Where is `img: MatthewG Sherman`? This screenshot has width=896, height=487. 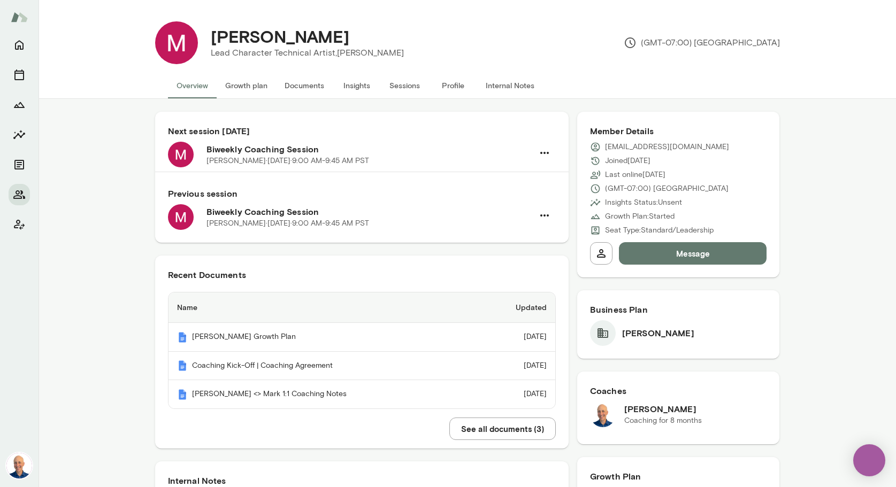
img: MatthewG Sherman is located at coordinates (177, 43).